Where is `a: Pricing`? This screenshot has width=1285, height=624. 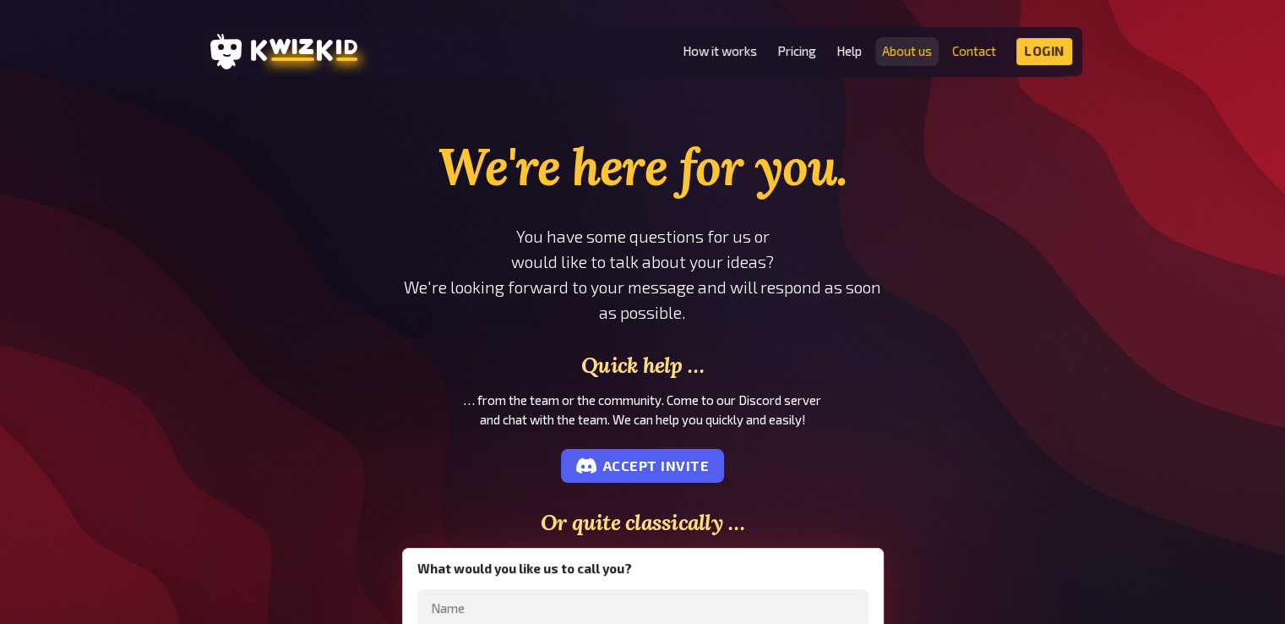
a: Pricing is located at coordinates (797, 51).